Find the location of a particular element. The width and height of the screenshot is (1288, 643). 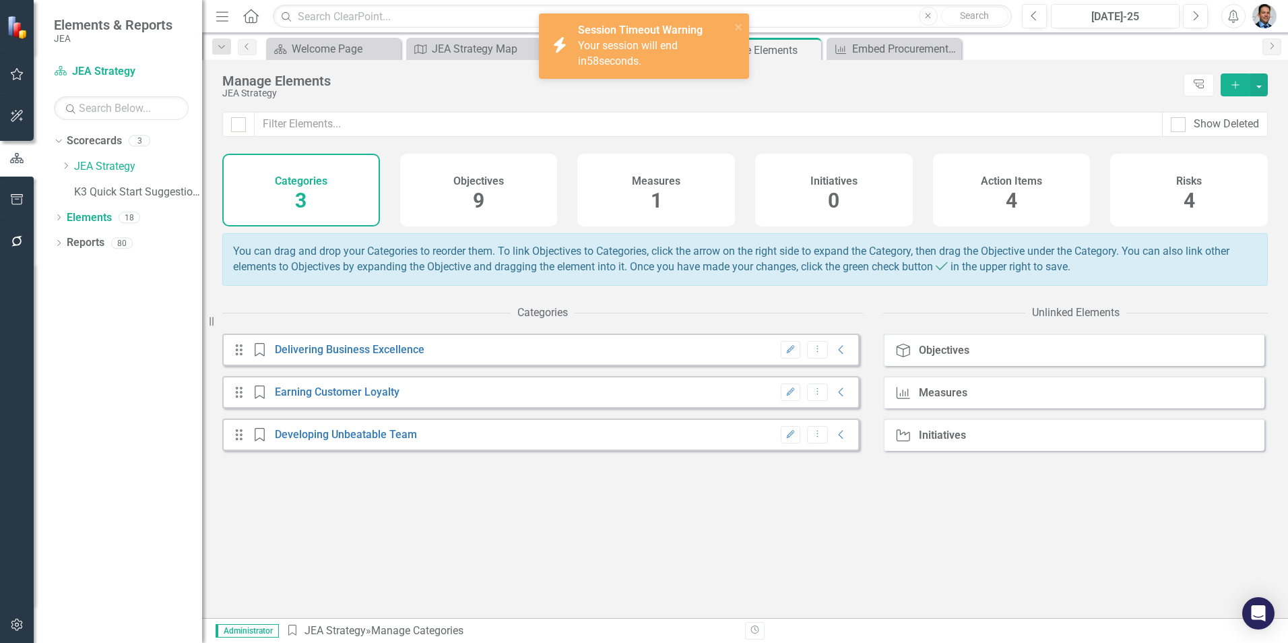

div: JEA Strategy Map is located at coordinates (485, 49).